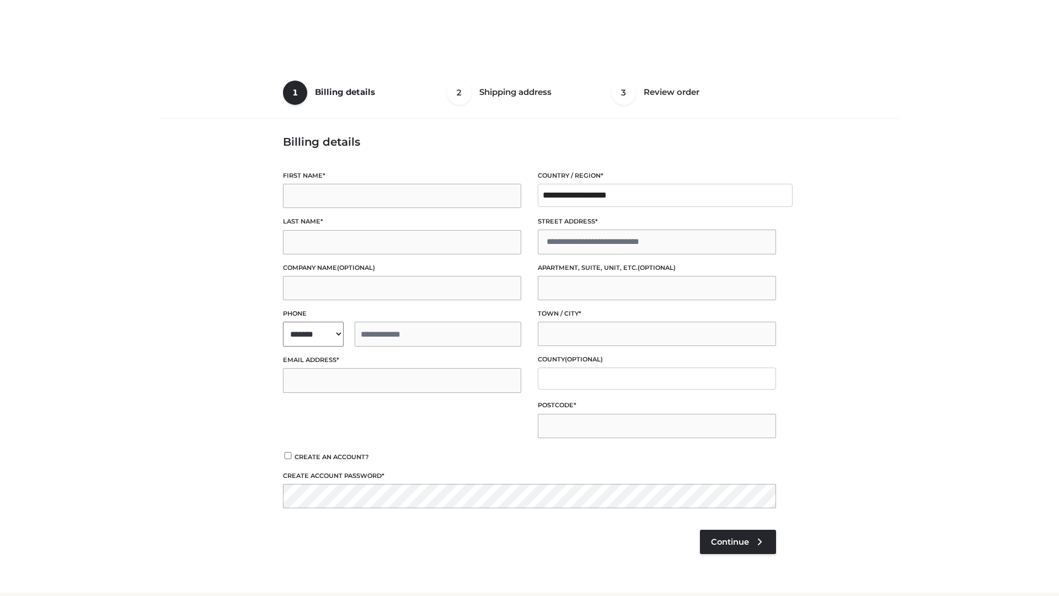 The image size is (1059, 596). I want to click on h3: Billing details, so click(530, 142).